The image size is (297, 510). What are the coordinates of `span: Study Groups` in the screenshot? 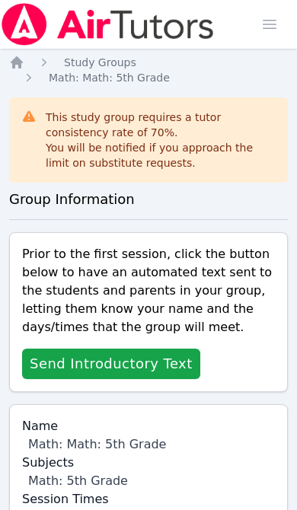 It's located at (100, 62).